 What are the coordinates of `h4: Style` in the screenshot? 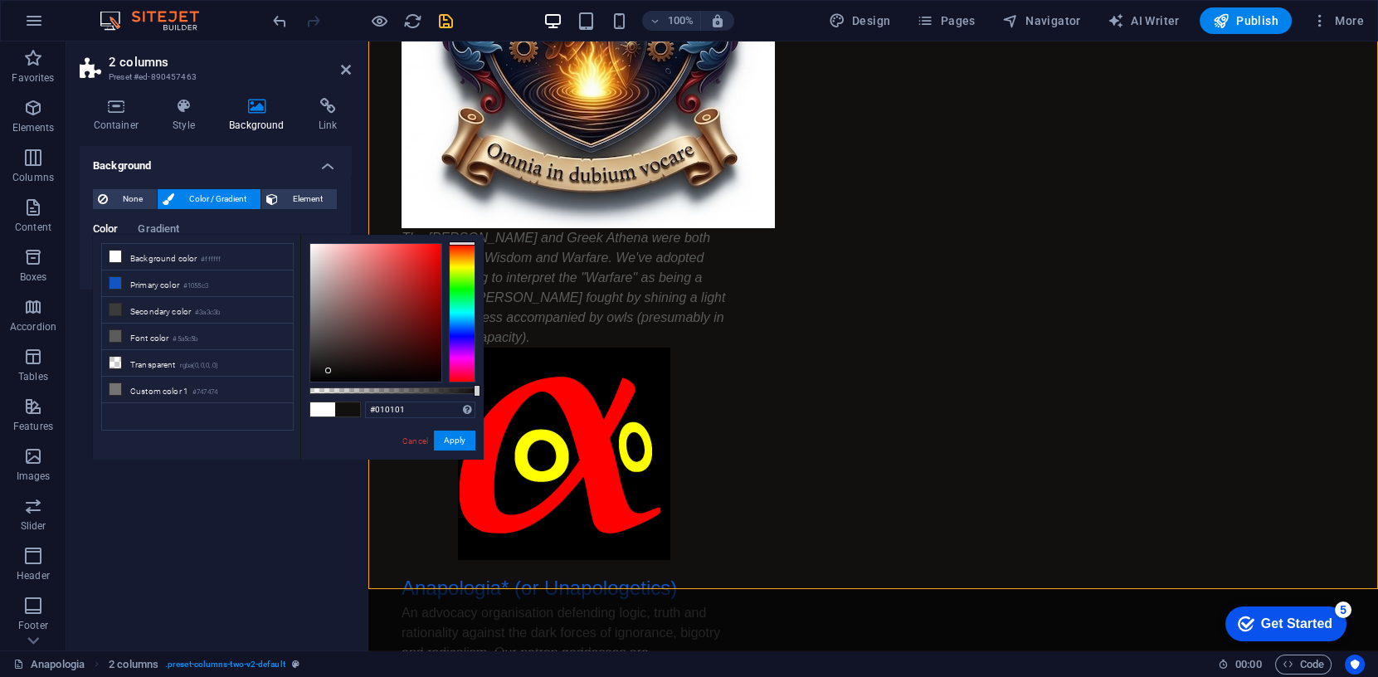 It's located at (187, 115).